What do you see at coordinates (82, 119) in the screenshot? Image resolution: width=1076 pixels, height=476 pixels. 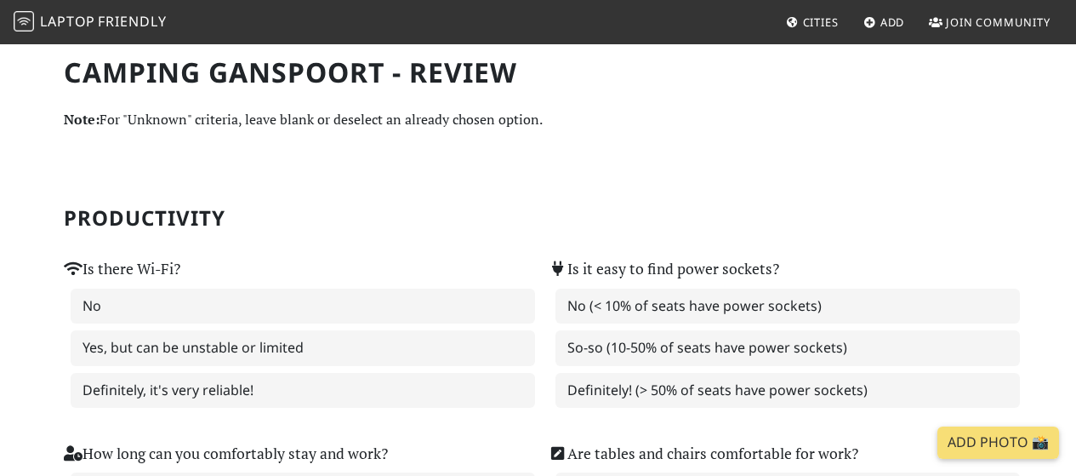 I see `strong: Note:` at bounding box center [82, 119].